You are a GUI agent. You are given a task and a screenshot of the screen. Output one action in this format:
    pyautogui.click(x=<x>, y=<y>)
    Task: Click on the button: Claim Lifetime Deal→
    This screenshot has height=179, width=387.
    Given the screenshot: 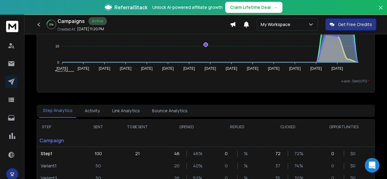 What is the action you would take?
    pyautogui.click(x=254, y=7)
    